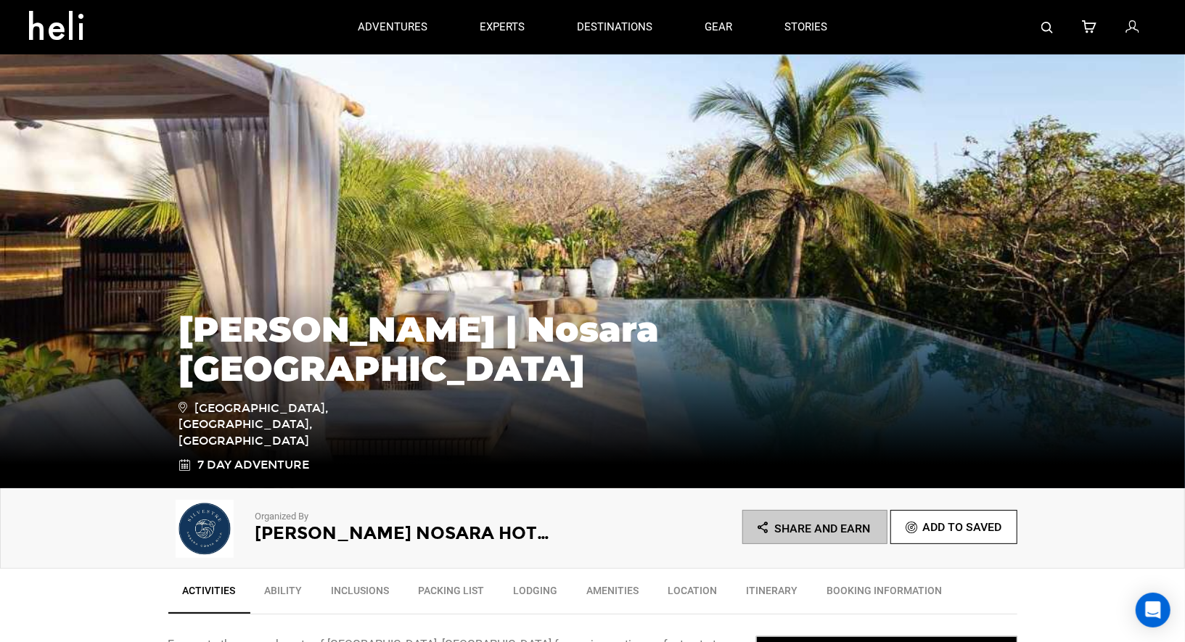  What do you see at coordinates (615, 27) in the screenshot?
I see `p: destinations` at bounding box center [615, 27].